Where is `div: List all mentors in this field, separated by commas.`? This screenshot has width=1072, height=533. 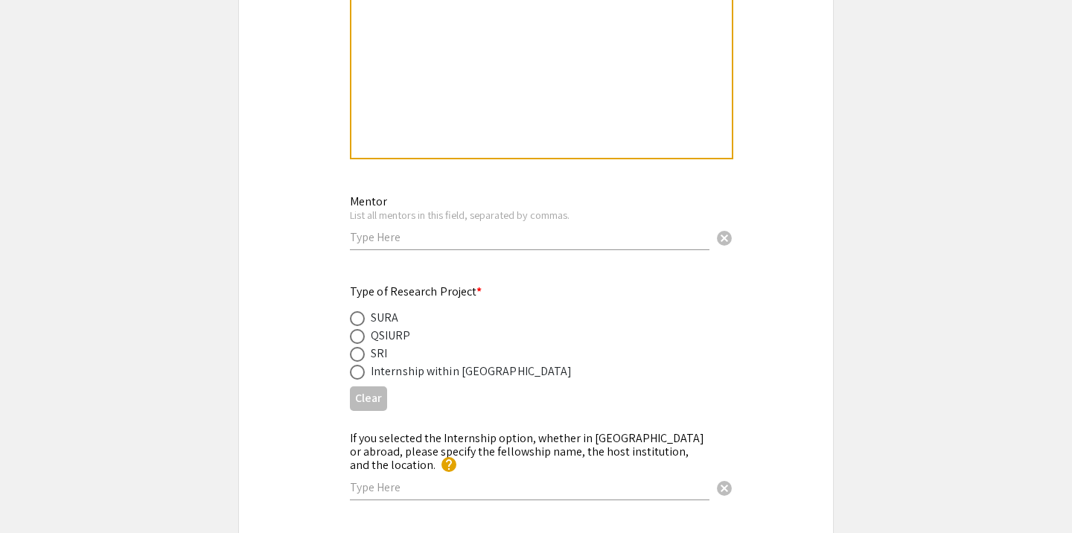 div: List all mentors in this field, separated by commas. is located at coordinates (529, 215).